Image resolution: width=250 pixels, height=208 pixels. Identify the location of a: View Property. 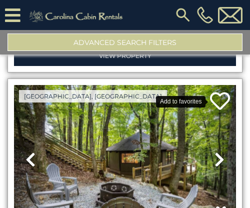
(125, 55).